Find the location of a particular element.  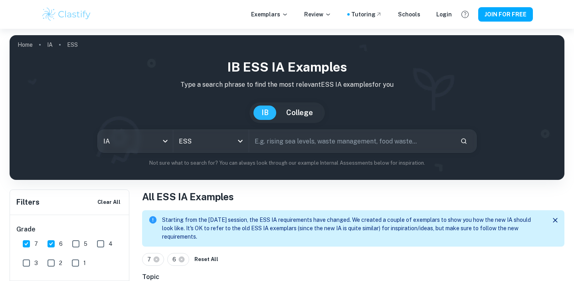

span: 1 is located at coordinates (85, 263).